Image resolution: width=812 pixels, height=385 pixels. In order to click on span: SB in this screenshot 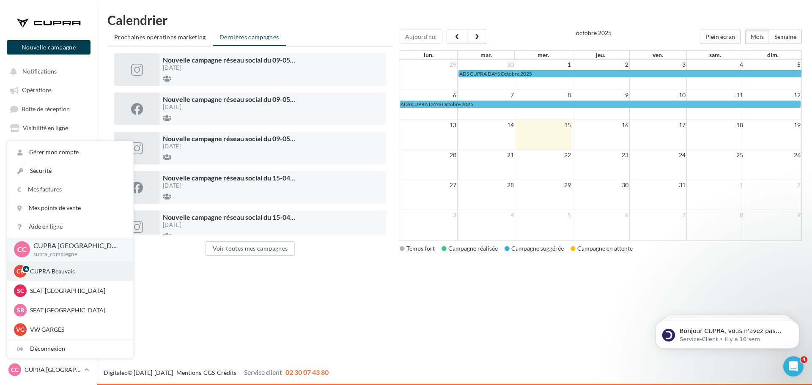, I will do `click(20, 310)`.